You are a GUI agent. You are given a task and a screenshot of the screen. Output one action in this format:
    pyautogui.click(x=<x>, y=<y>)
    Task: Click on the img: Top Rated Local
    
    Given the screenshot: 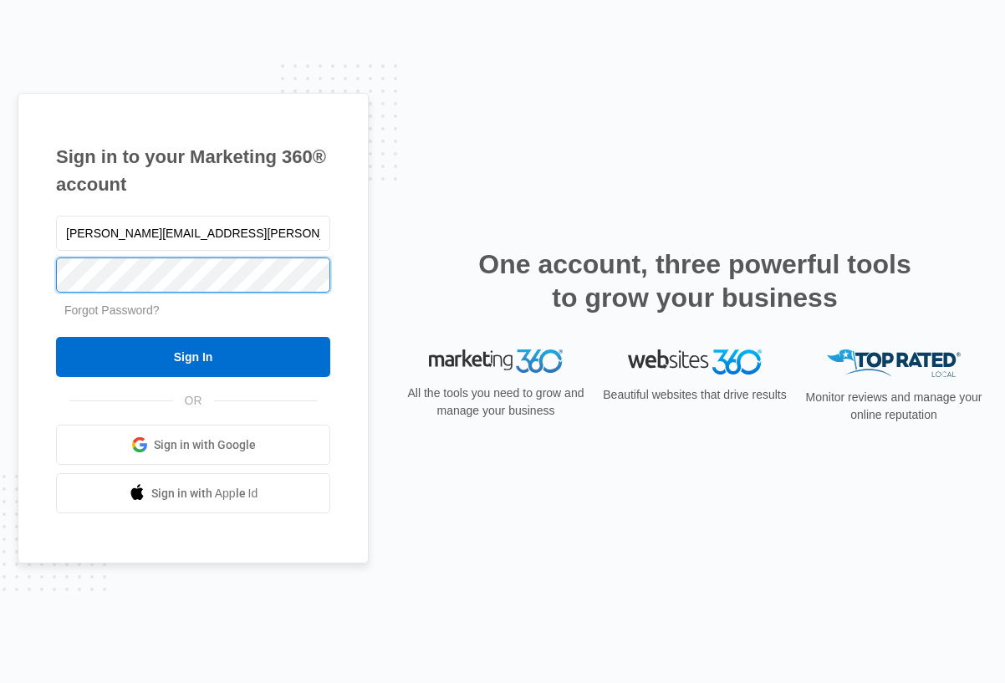 What is the action you would take?
    pyautogui.click(x=893, y=363)
    